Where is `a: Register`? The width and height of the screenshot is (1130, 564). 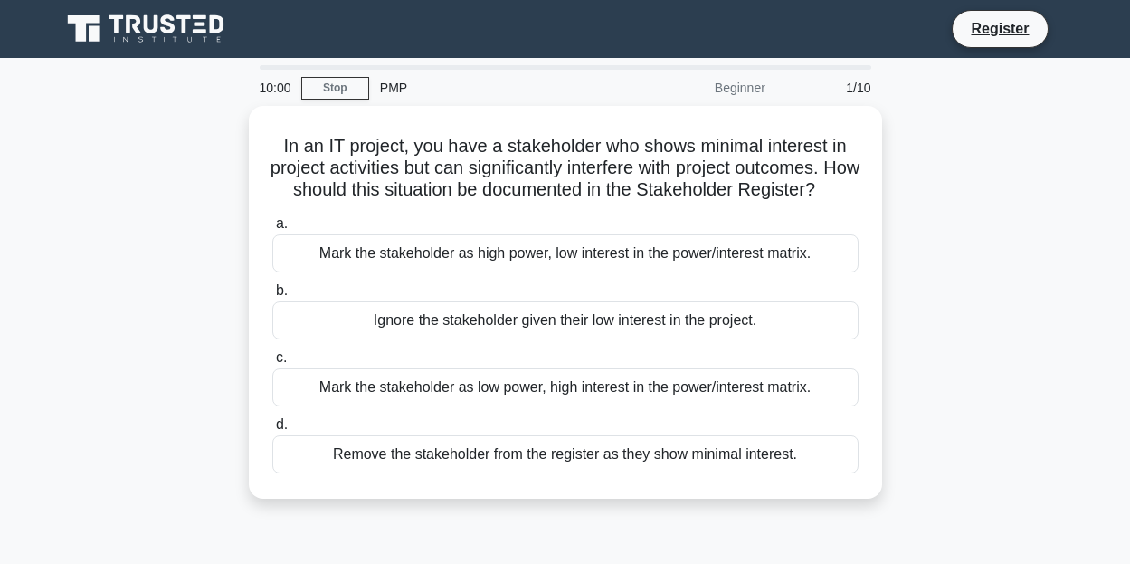
a: Register is located at coordinates (1000, 28).